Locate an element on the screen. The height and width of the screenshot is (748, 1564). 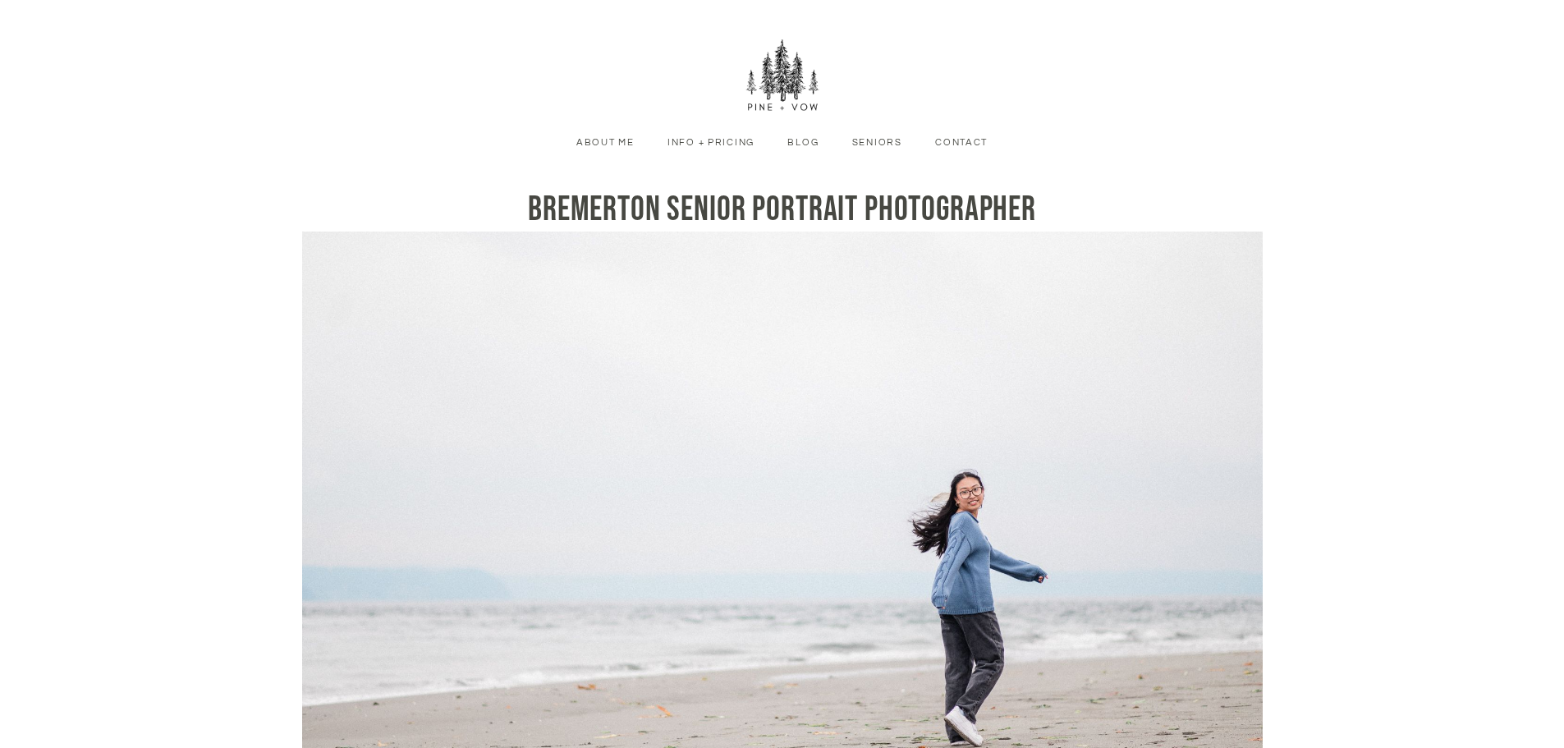
a: Seniors is located at coordinates (876, 143).